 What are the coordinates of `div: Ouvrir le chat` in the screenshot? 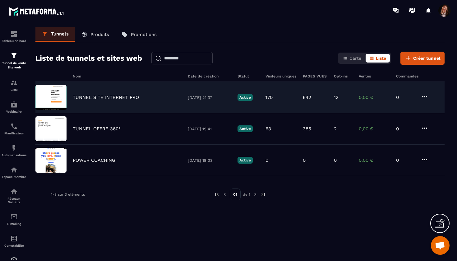 It's located at (440, 245).